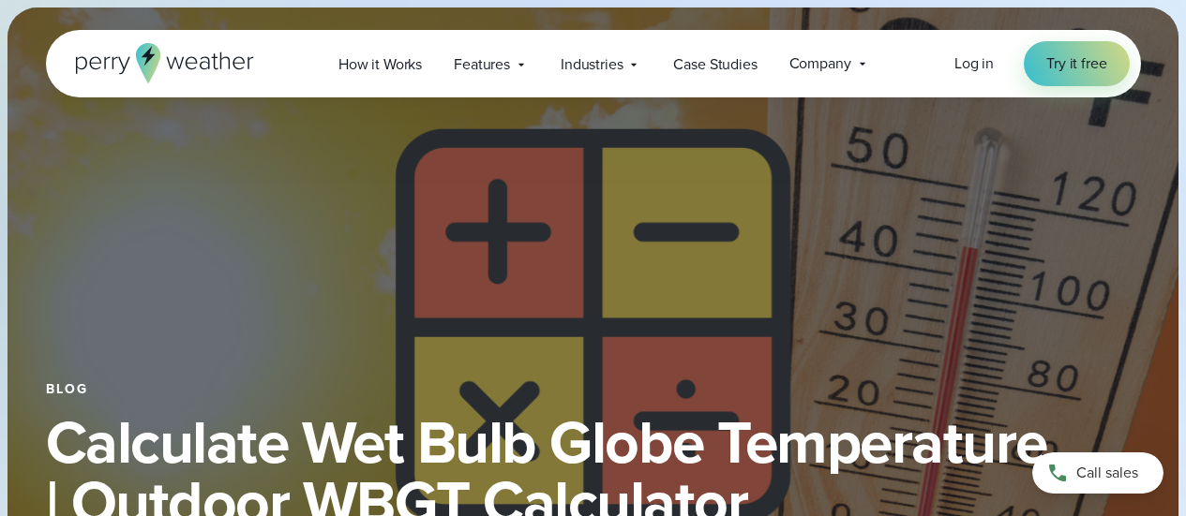 This screenshot has height=516, width=1186. Describe the element at coordinates (1098, 473) in the screenshot. I see `a: Call sales` at that location.